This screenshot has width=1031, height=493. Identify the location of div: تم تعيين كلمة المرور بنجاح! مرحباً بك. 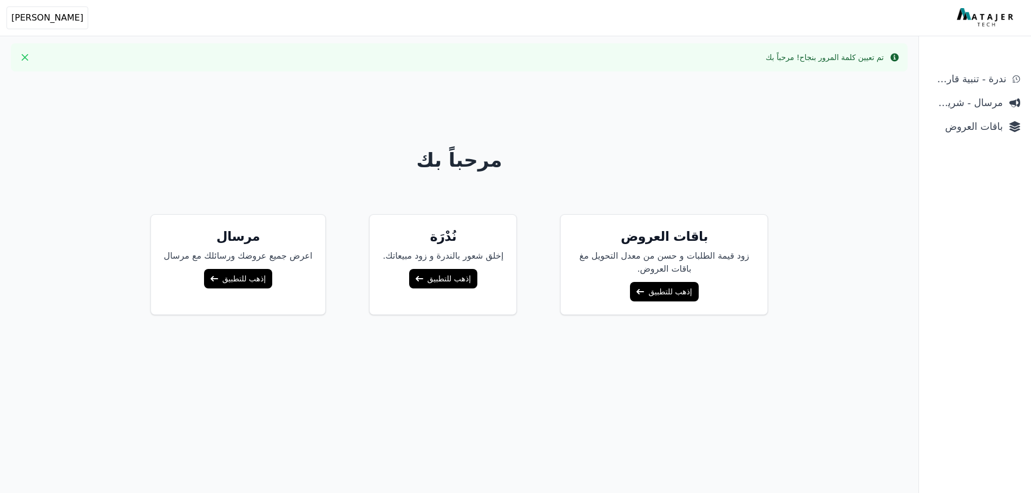
(825, 57).